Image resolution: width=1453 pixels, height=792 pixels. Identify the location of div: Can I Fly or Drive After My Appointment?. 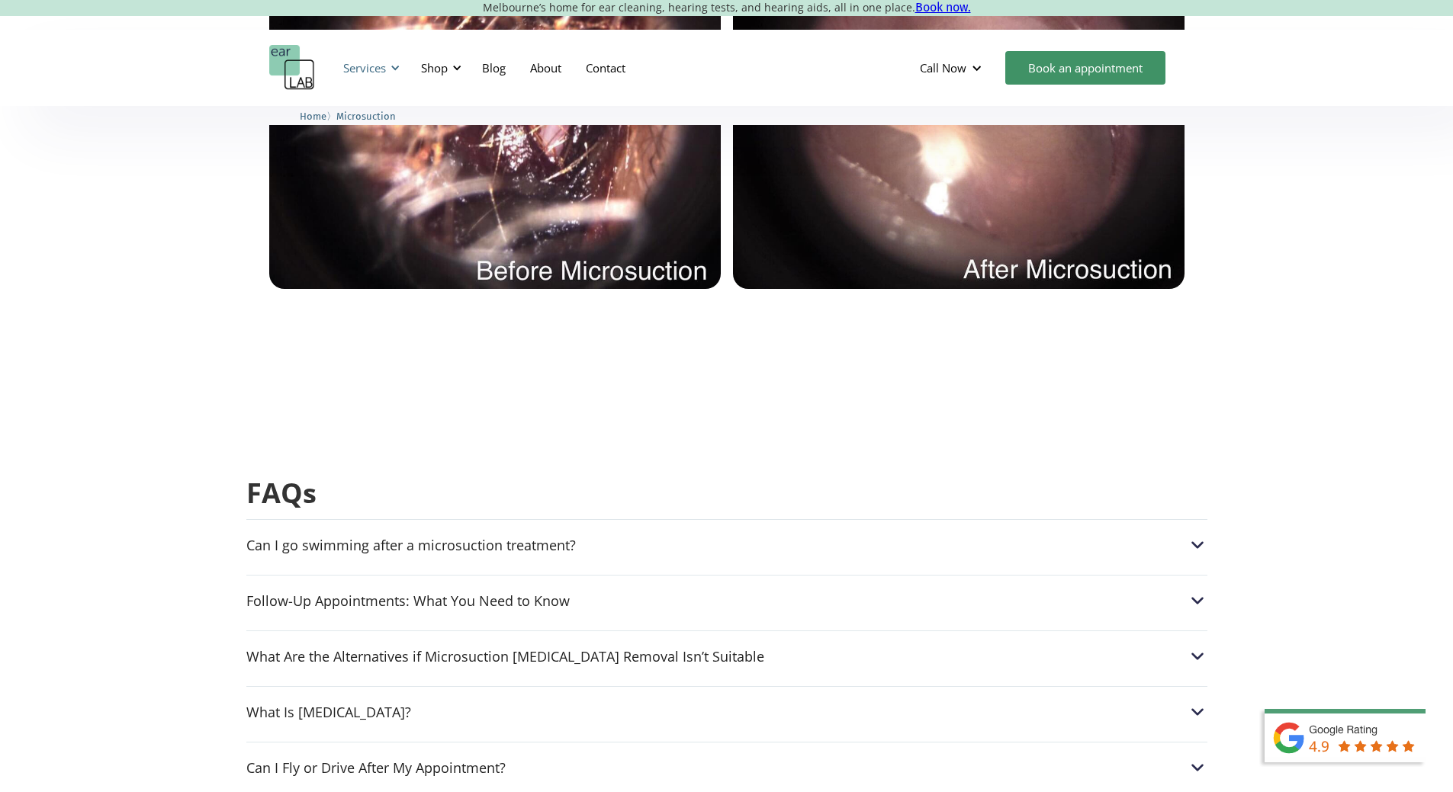
(376, 768).